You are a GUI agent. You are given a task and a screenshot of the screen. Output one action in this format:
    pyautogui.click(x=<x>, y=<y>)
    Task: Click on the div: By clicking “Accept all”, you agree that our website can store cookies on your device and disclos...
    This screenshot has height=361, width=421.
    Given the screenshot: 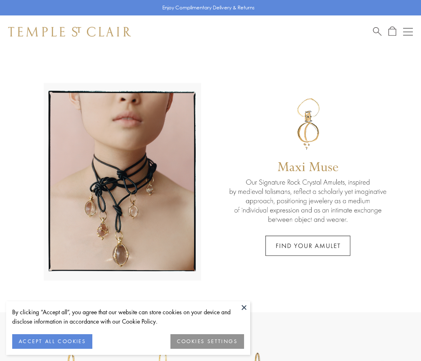 What is the action you would take?
    pyautogui.click(x=128, y=317)
    